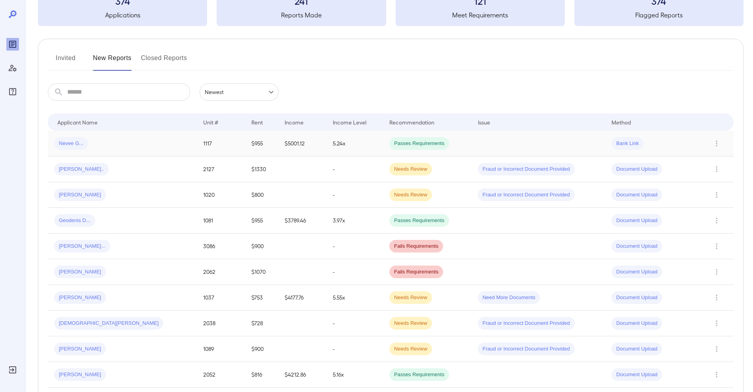  Describe the element at coordinates (262, 298) in the screenshot. I see `td: $753` at that location.